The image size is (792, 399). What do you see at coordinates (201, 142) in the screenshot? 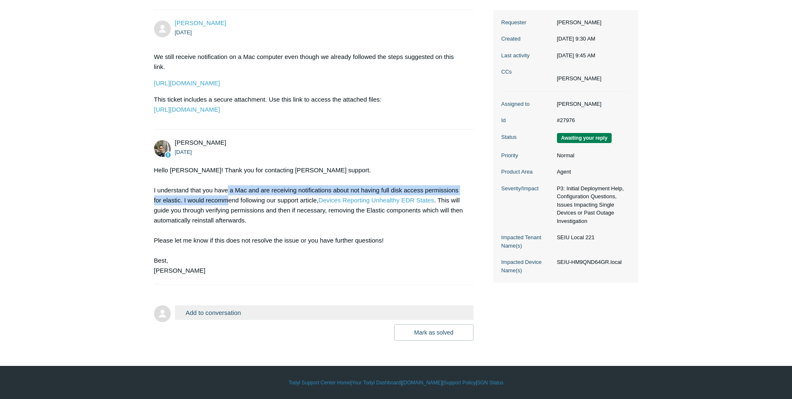
I see `span: Michael Tjader` at bounding box center [201, 142].